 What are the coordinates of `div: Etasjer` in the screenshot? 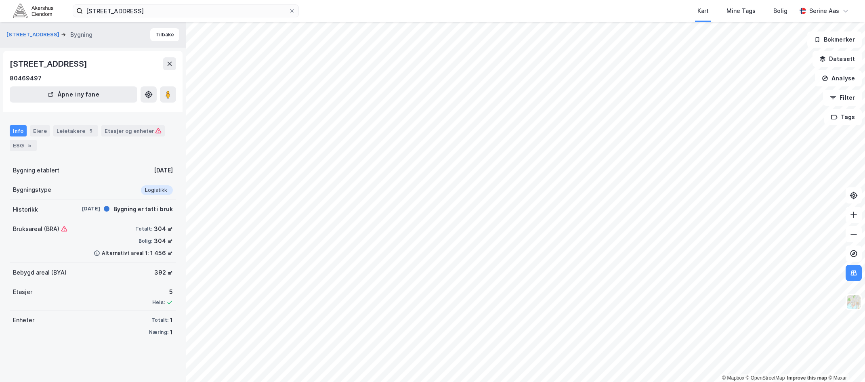 It's located at (23, 292).